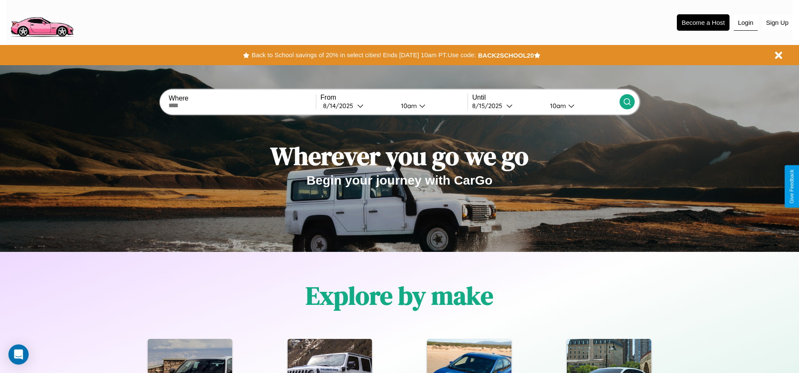  I want to click on button: Login, so click(745, 23).